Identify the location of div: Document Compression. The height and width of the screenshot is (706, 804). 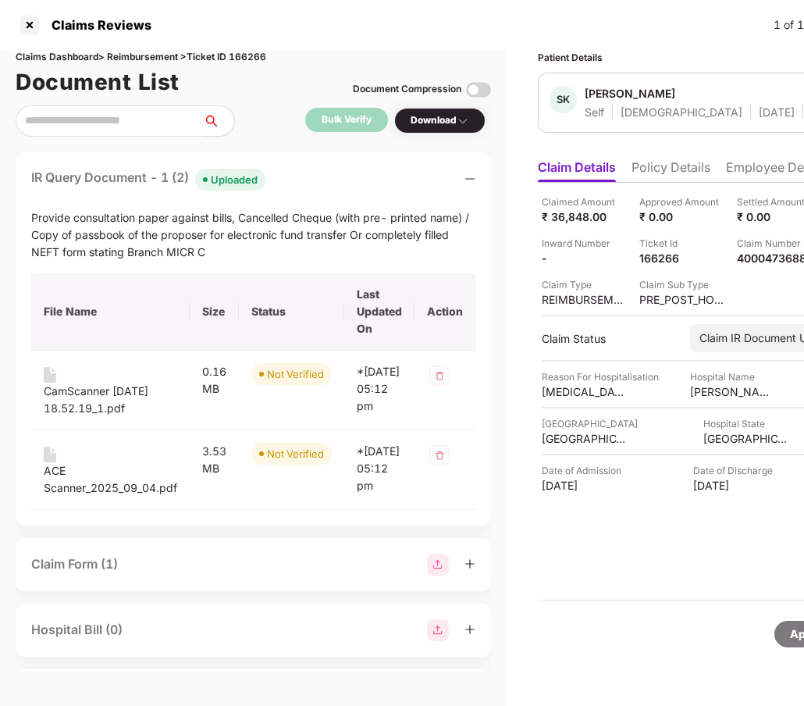
(407, 89).